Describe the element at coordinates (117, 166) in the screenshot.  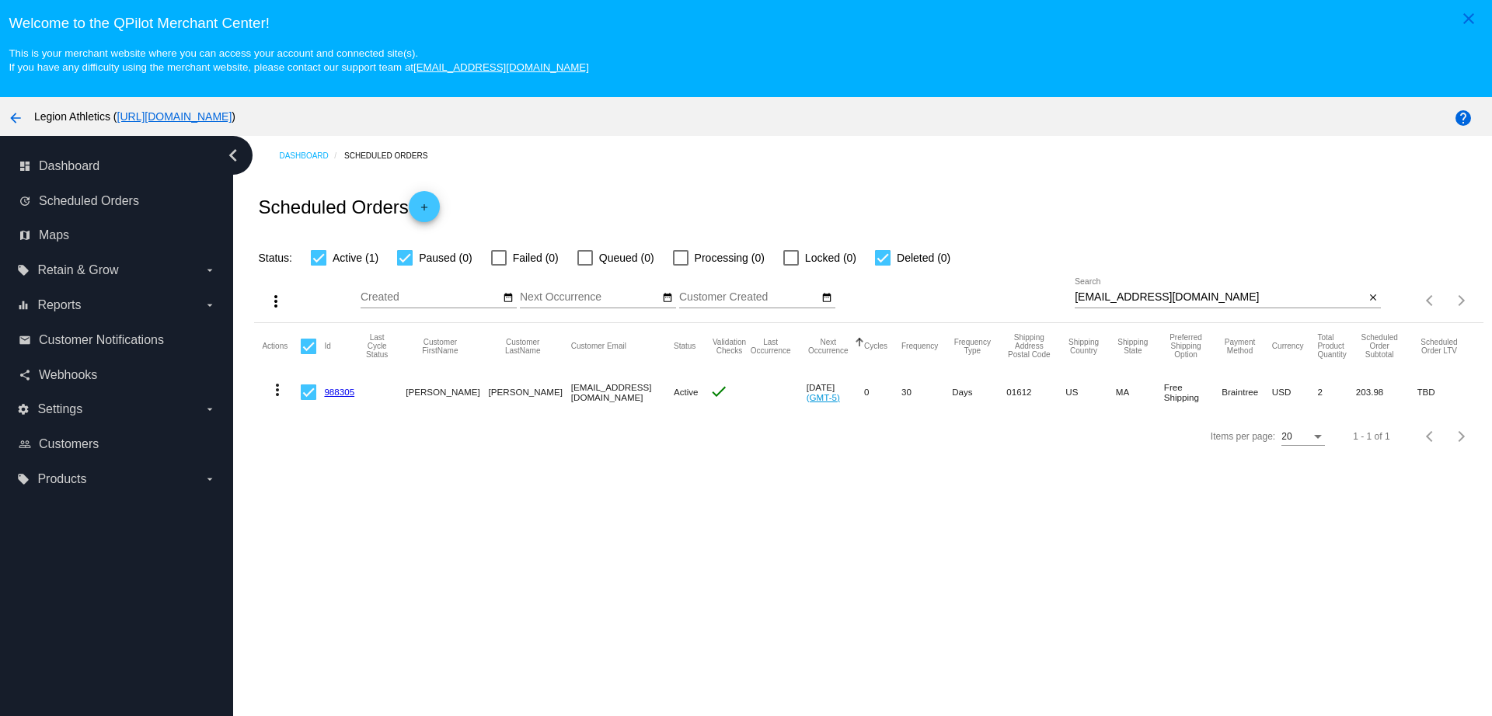
I see `a: dashboard Dashboard` at that location.